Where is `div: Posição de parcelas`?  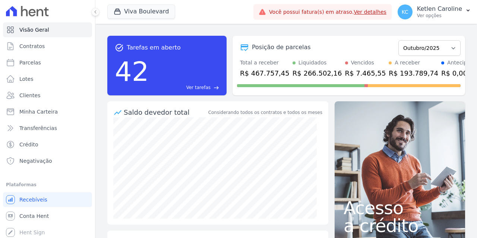 div: Posição de parcelas is located at coordinates (282, 47).